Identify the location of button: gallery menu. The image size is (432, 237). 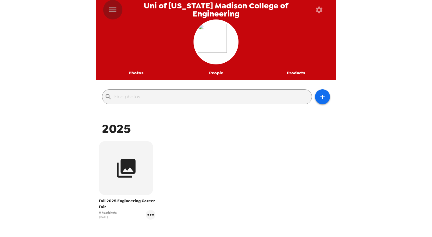
(151, 215).